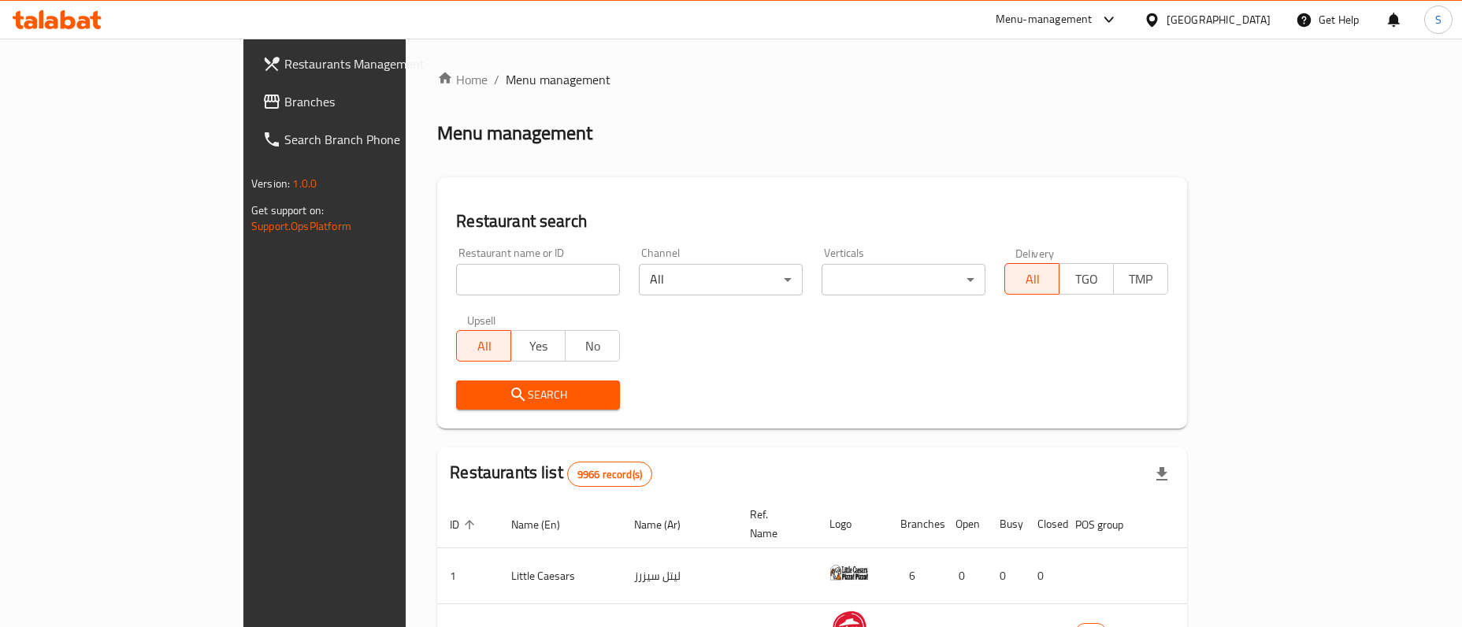  I want to click on td: Little Caesars, so click(560, 576).